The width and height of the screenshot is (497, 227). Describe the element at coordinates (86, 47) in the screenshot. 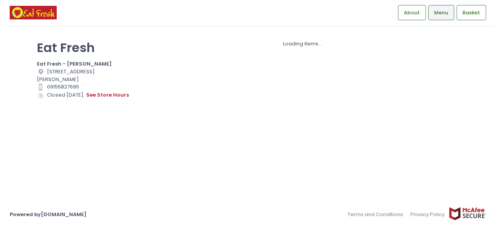

I see `p: Eat Fresh` at that location.